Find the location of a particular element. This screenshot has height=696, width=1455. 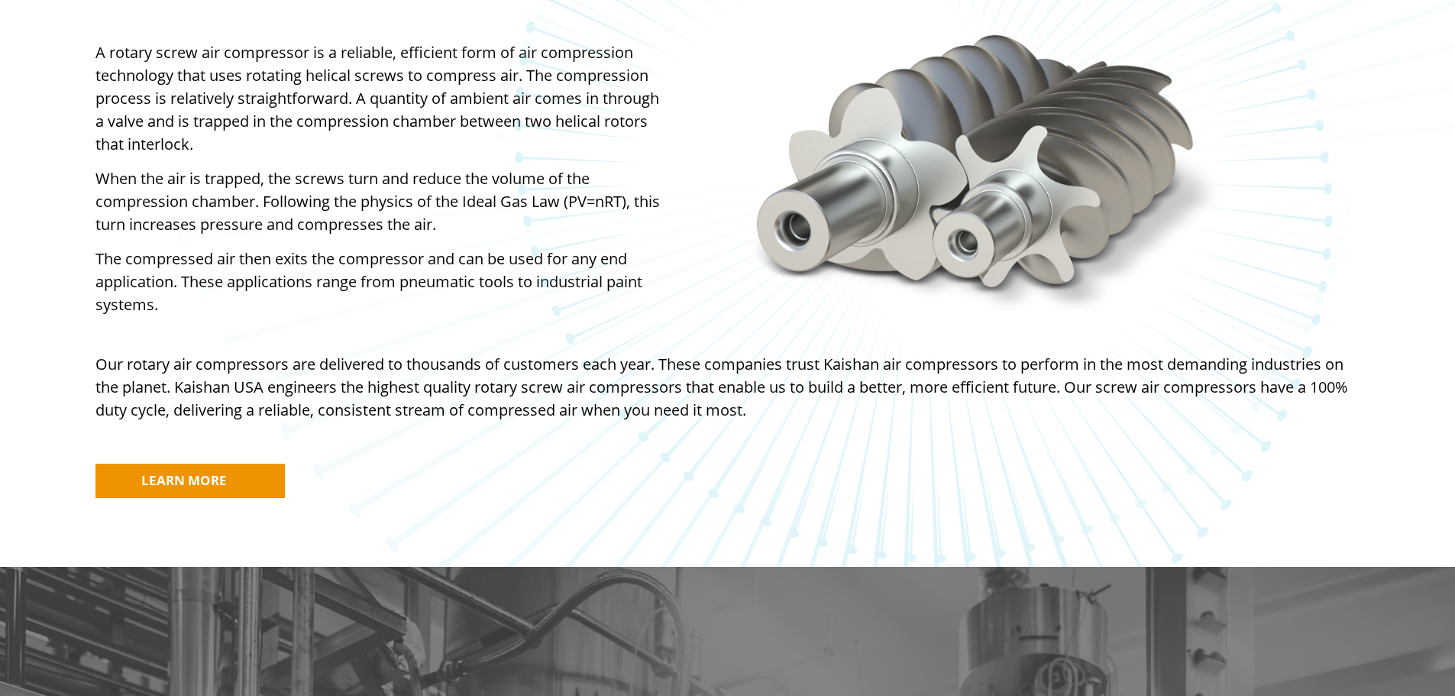

p: The compressed air then exits the compressor and can be used for any end application. These appli... is located at coordinates (381, 282).